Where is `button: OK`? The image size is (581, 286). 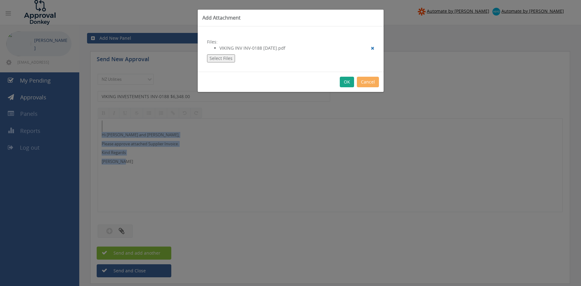
button: OK is located at coordinates (347, 82).